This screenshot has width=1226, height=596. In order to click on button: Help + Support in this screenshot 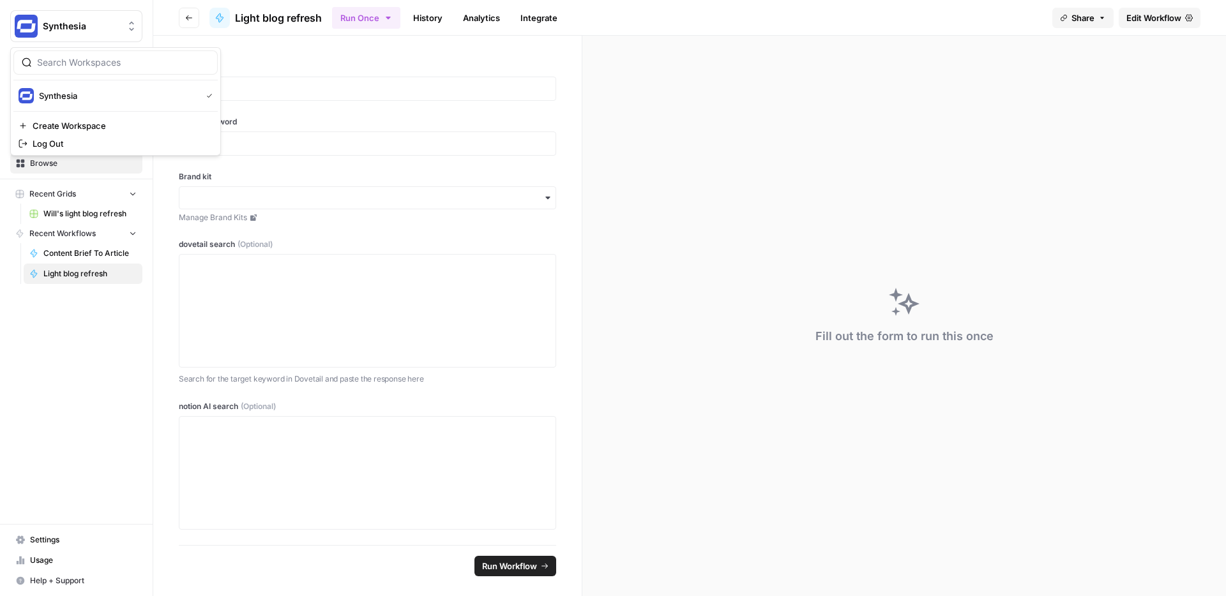, I will do `click(76, 581)`.